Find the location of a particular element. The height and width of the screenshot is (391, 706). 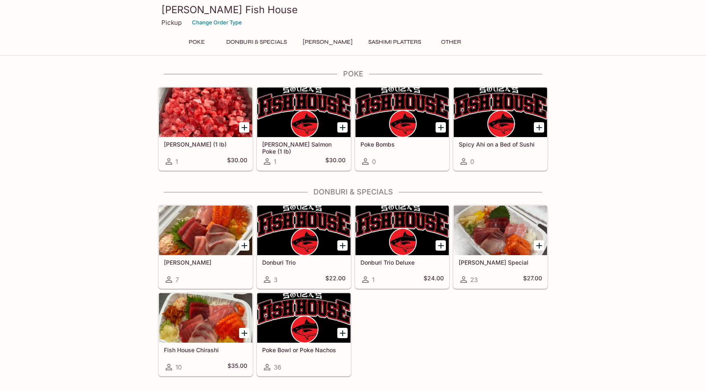

button: Add Donburi Trio Deluxe is located at coordinates (440, 245).